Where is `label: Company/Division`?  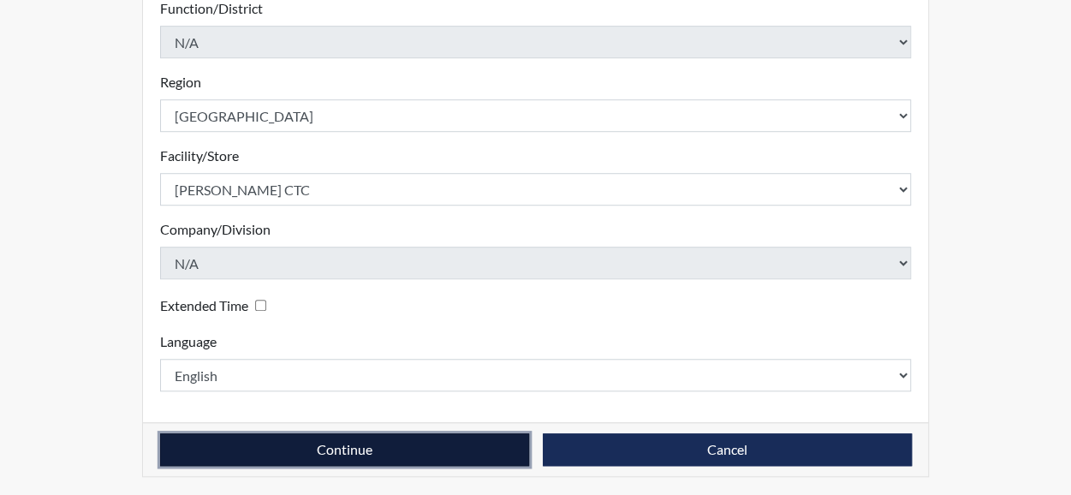
label: Company/Division is located at coordinates (215, 229).